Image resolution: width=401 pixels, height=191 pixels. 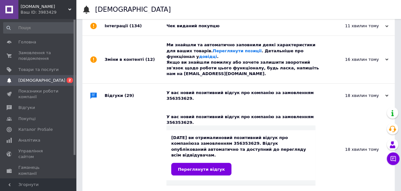 What do you see at coordinates (38, 56) in the screenshot?
I see `span: Замовлення та повідомлення` at bounding box center [38, 56].